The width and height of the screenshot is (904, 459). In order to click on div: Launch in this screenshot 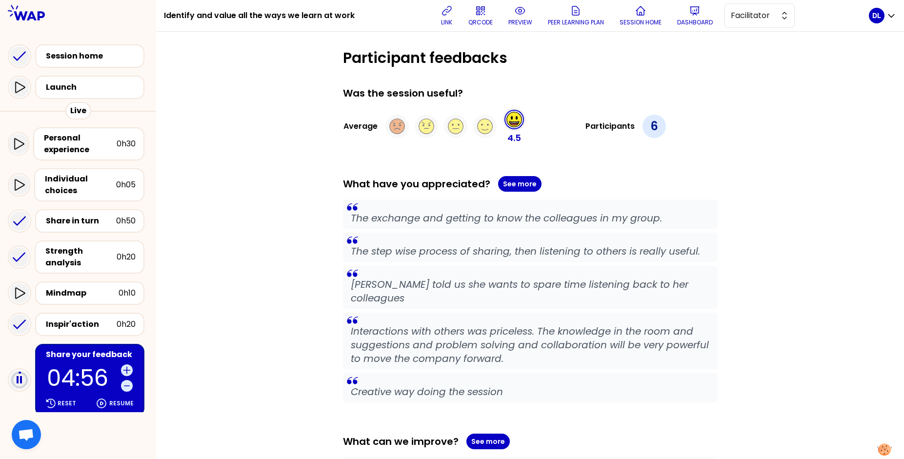, I will do `click(93, 87)`.